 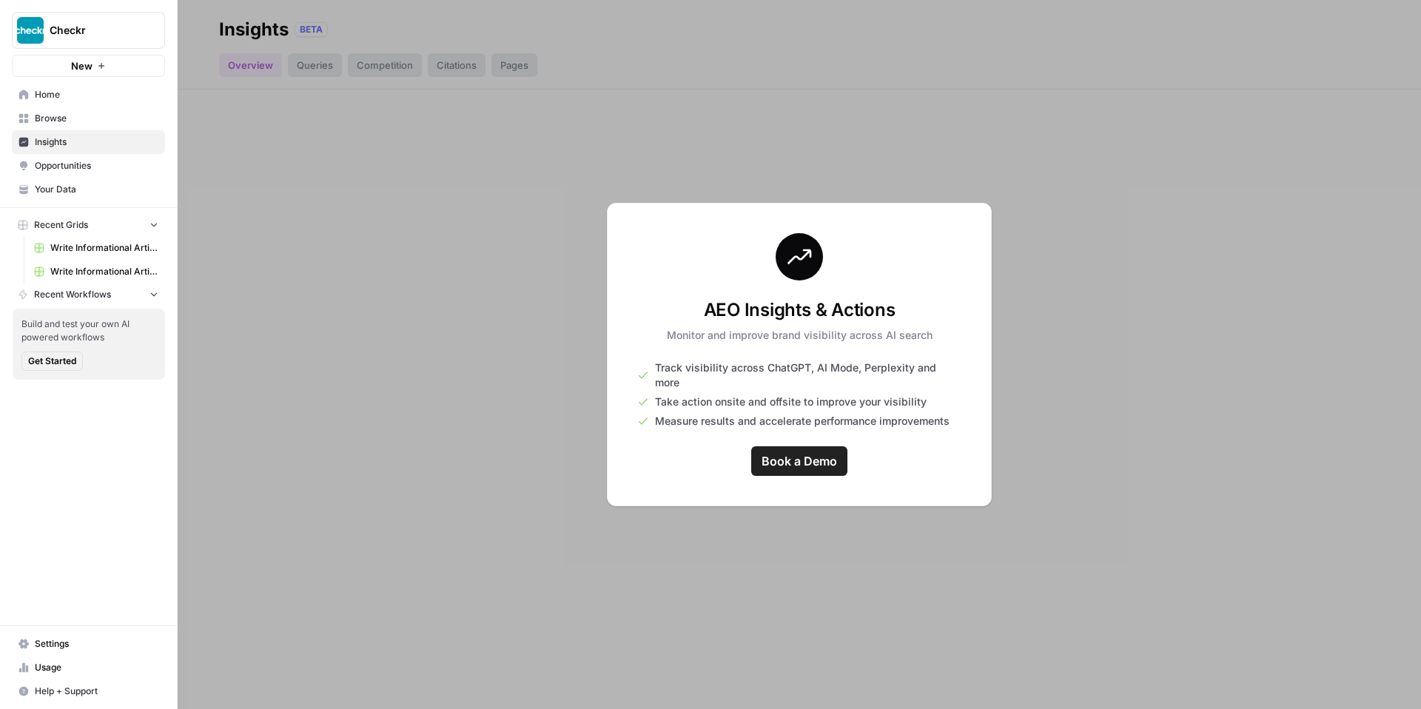 I want to click on span: Get Started, so click(x=52, y=361).